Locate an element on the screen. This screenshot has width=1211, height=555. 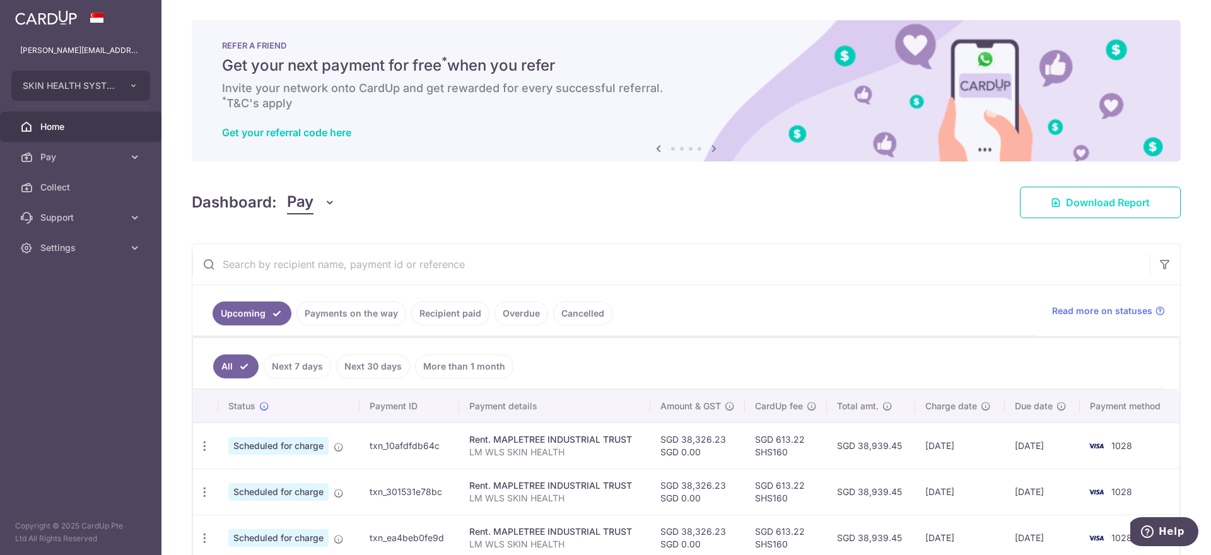
td: txn_10afdfdb64c is located at coordinates (409, 445).